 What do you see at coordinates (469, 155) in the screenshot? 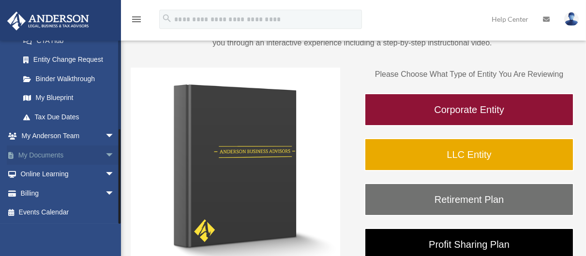
I see `a: LLC Entity` at bounding box center [469, 155].